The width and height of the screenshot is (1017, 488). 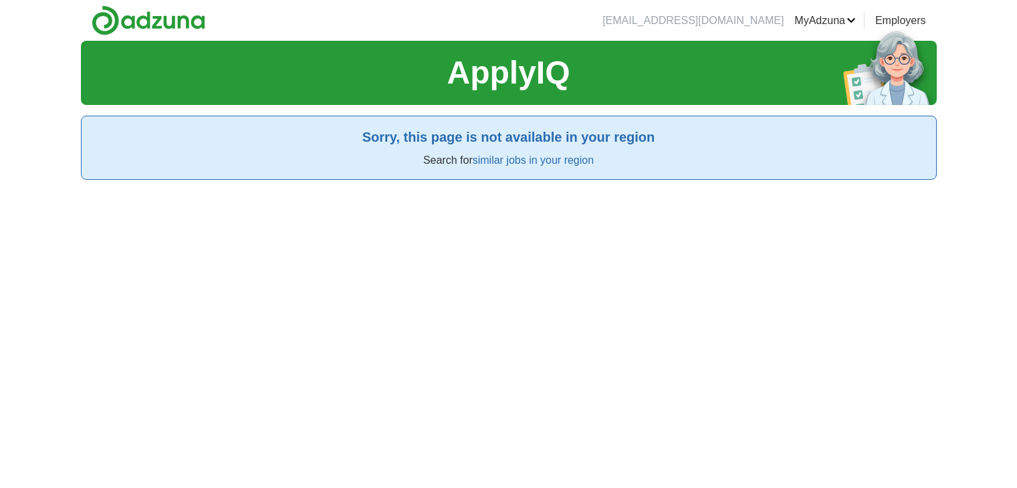 I want to click on p: Search for, so click(x=509, y=160).